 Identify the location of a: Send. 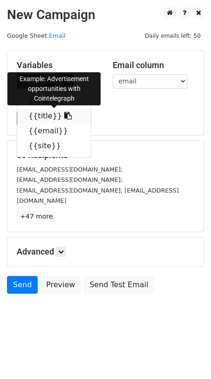
(22, 285).